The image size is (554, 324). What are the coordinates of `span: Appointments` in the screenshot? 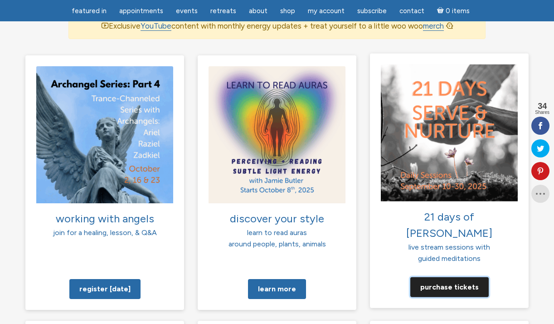 It's located at (141, 11).